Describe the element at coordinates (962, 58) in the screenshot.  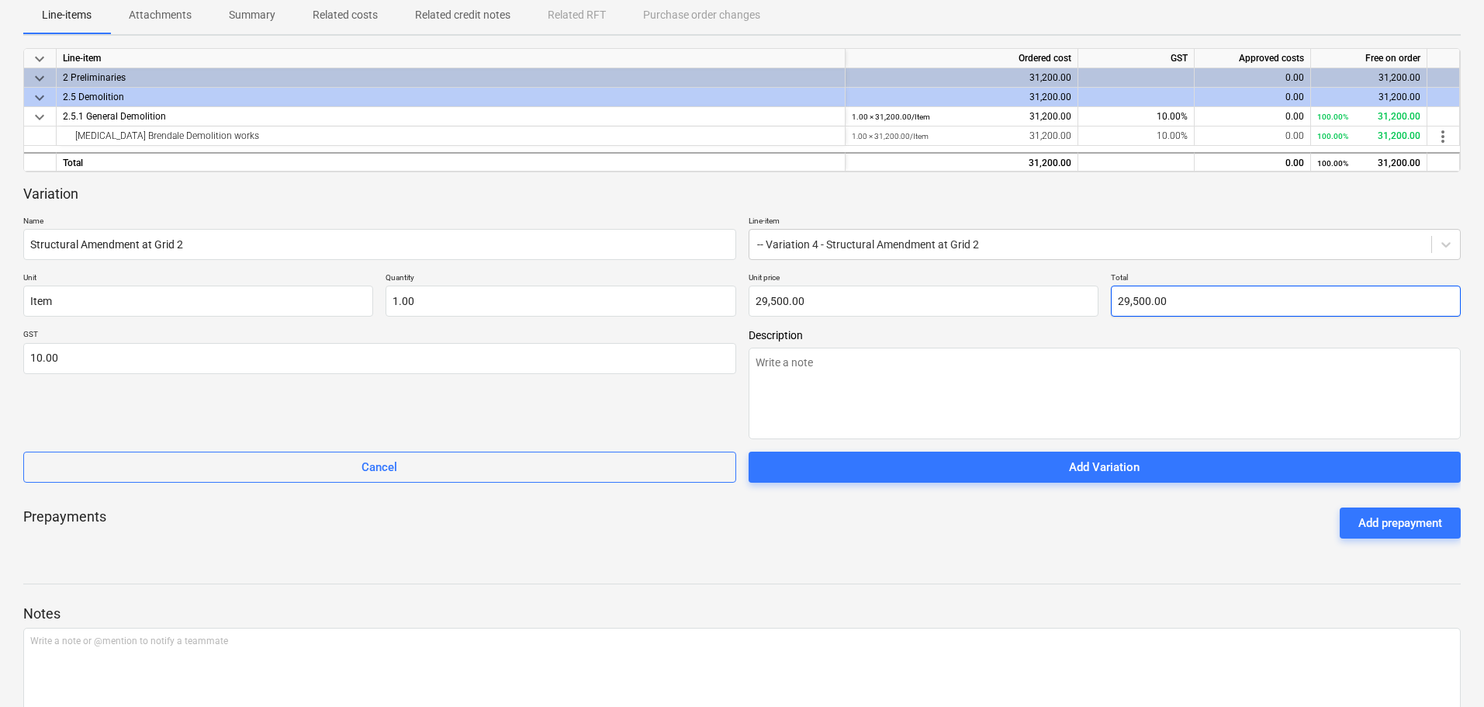
I see `div: Ordered cost` at that location.